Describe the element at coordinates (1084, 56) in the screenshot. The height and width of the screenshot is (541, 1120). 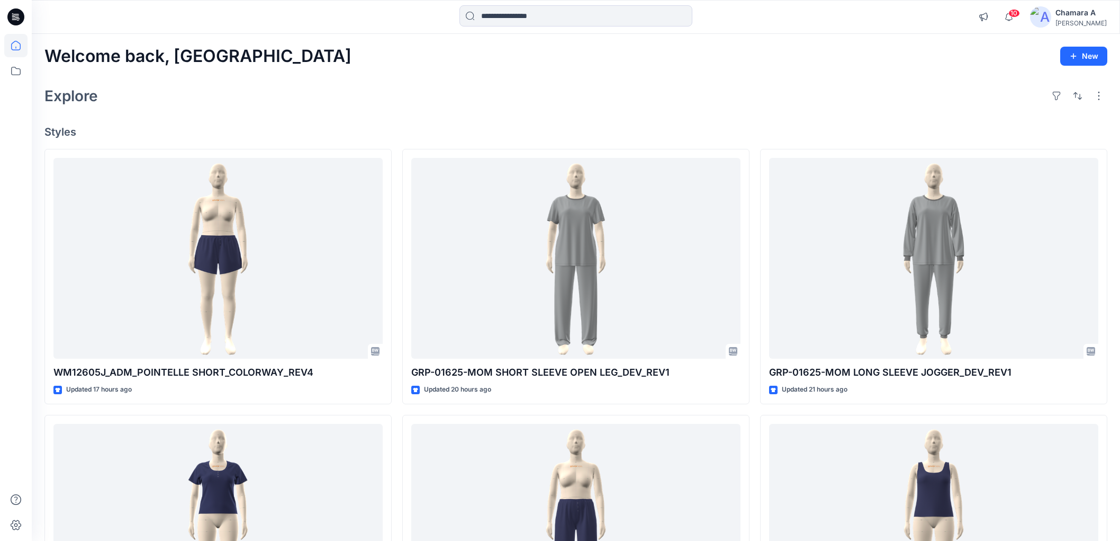
I see `button: New` at that location.